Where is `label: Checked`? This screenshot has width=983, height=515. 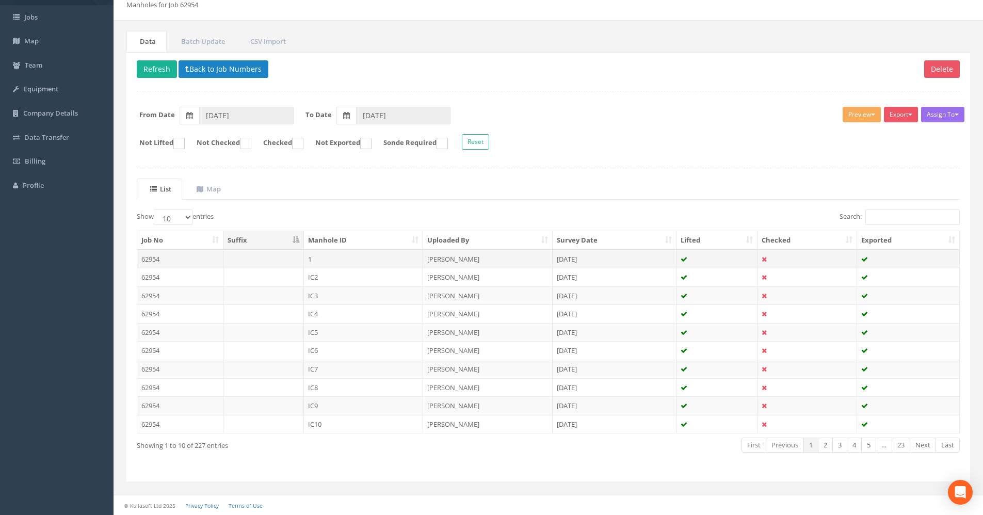
label: Checked is located at coordinates (278, 144).